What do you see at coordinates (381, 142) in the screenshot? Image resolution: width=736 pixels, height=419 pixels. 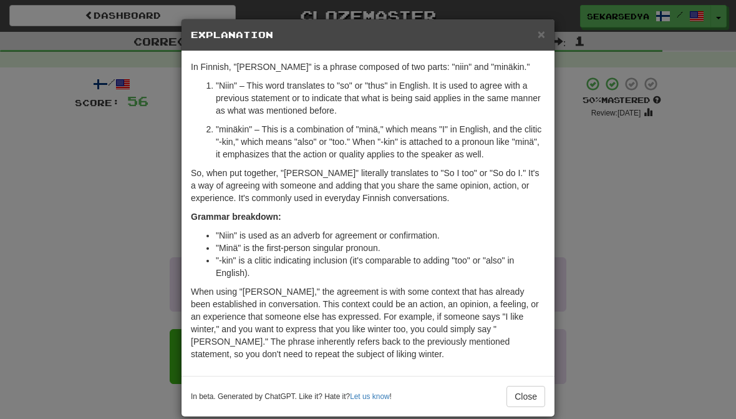 I see `p: "minäkin" – This is a combination of "minä," which means "I" in English, and the clitic "-kin," w...` at bounding box center [381, 142].